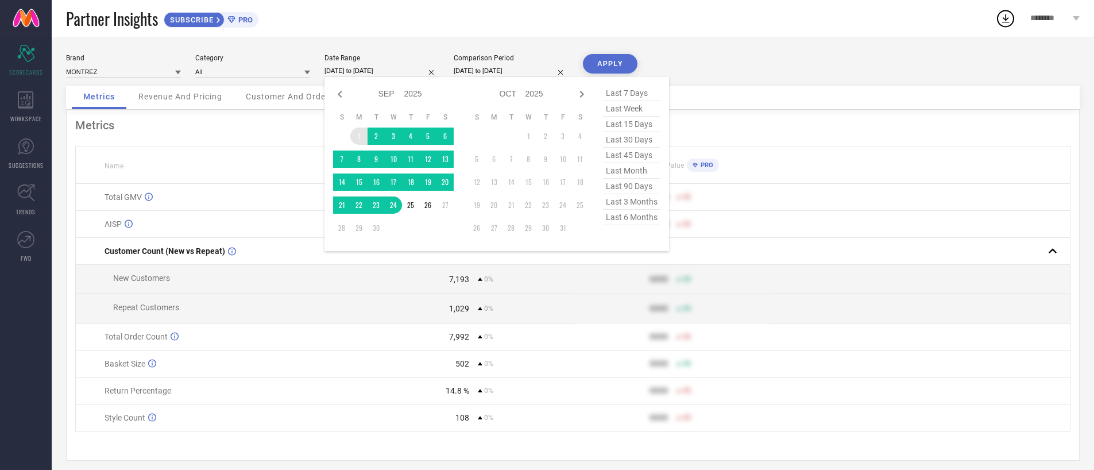  What do you see at coordinates (477, 205) in the screenshot?
I see `td: Sun Oct 19 2025` at bounding box center [477, 205].